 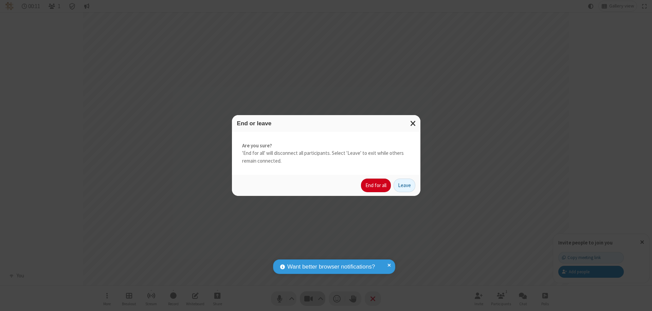 I want to click on button: Close modal, so click(x=413, y=123).